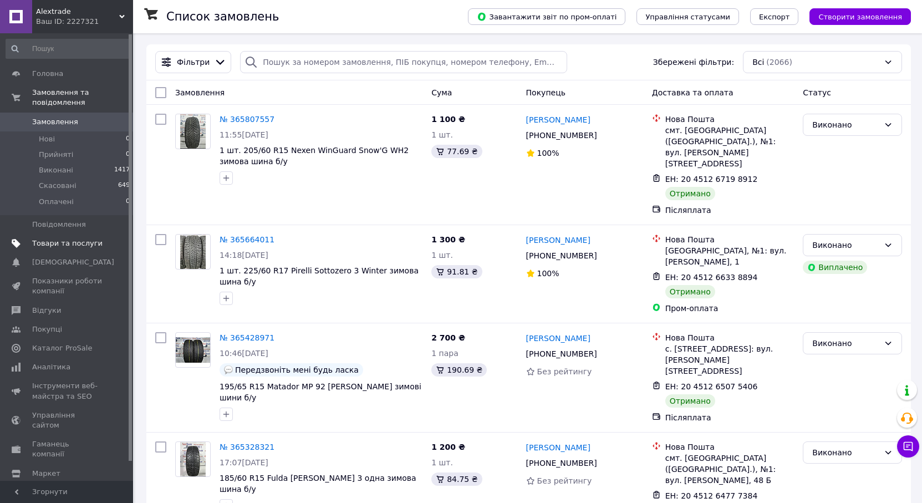 The image size is (922, 503). I want to click on span: Замовлення, so click(55, 122).